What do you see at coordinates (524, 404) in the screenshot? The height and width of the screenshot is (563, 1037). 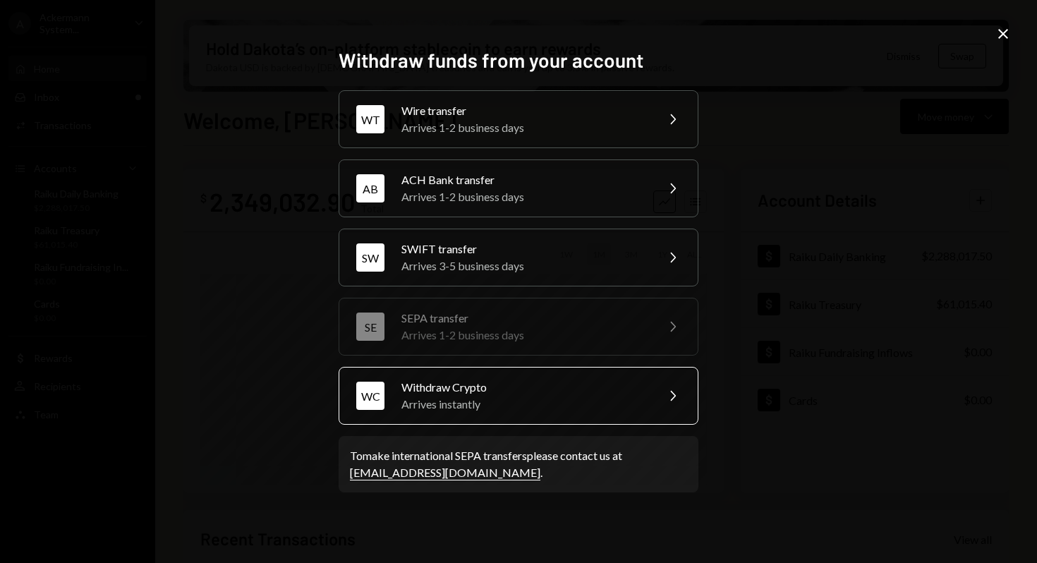 I see `div: Arrives instantly` at bounding box center [524, 404].